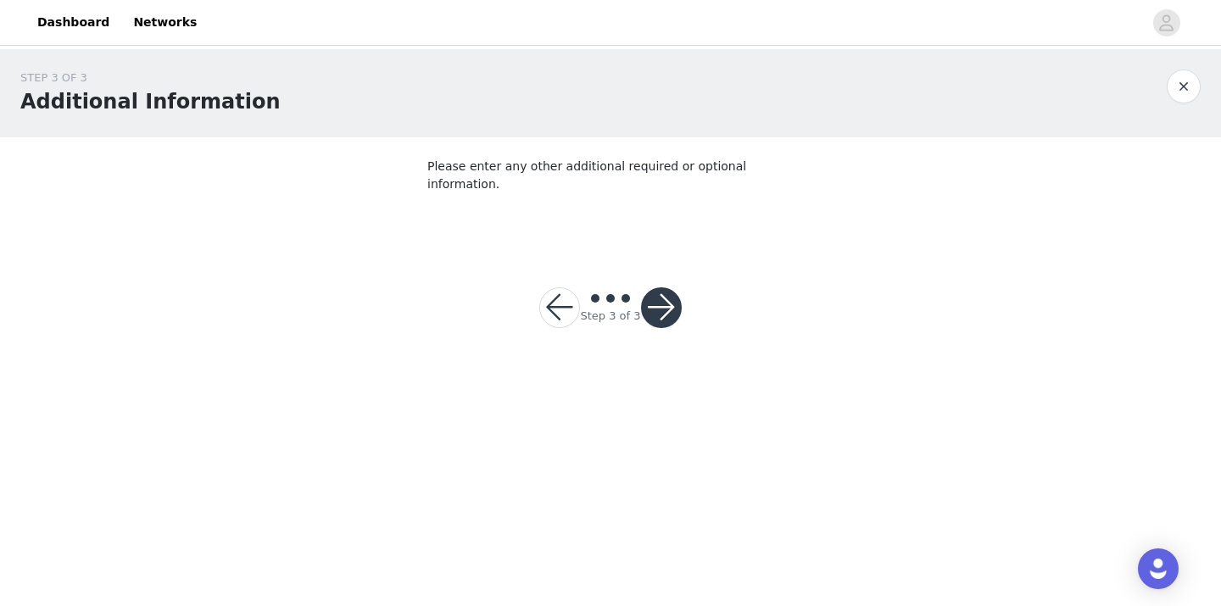 The width and height of the screenshot is (1221, 606). Describe the element at coordinates (1166, 23) in the screenshot. I see `div: avatar` at that location.